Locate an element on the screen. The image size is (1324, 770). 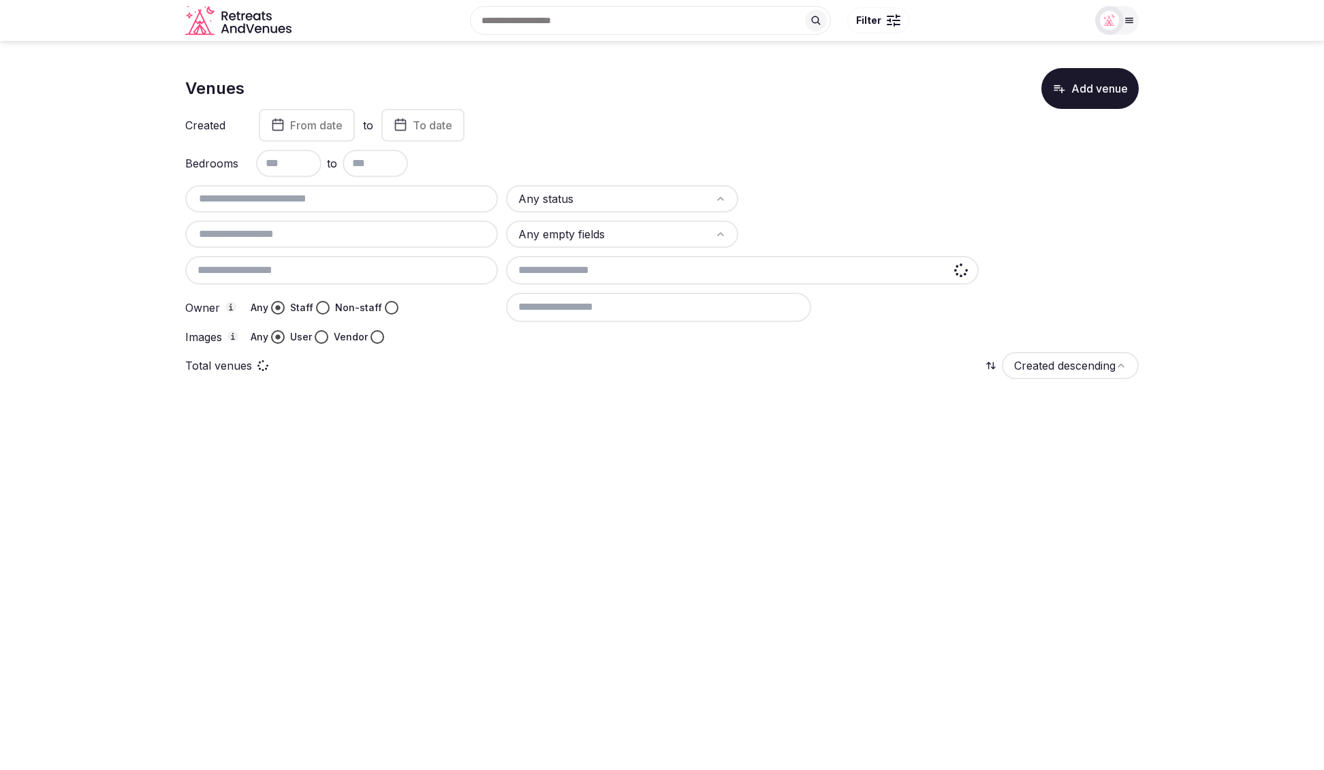
label: Bedrooms is located at coordinates (213, 163).